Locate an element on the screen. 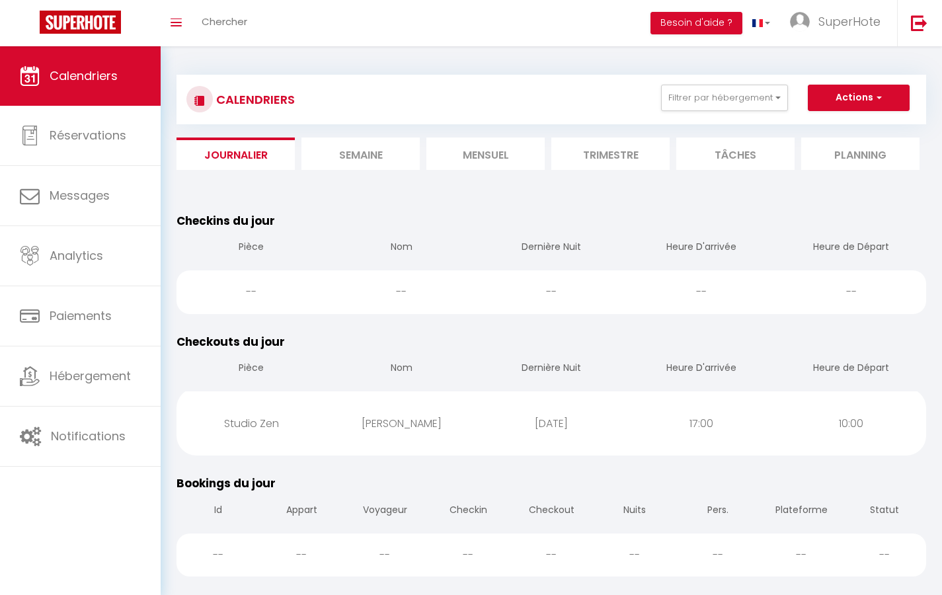 The width and height of the screenshot is (942, 595). span: Messages is located at coordinates (79, 195).